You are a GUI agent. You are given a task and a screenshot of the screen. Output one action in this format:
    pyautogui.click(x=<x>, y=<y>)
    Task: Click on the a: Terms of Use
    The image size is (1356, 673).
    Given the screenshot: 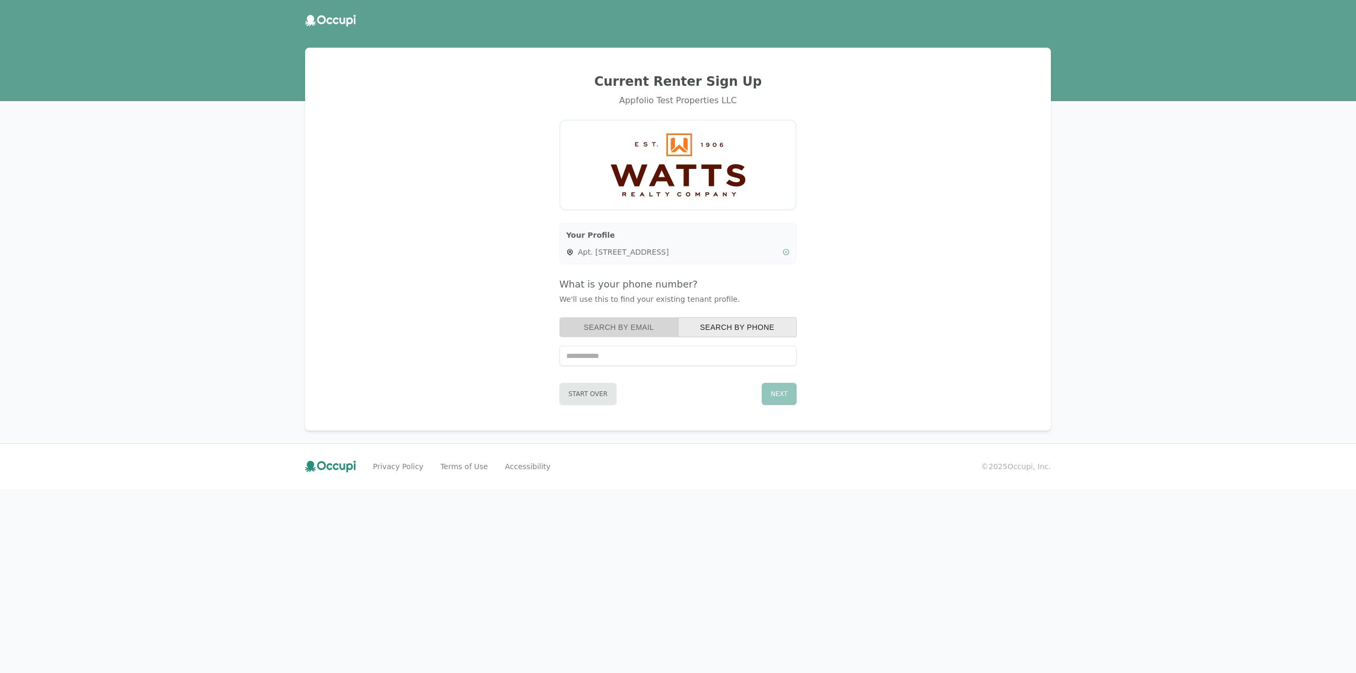 What is the action you would take?
    pyautogui.click(x=464, y=467)
    